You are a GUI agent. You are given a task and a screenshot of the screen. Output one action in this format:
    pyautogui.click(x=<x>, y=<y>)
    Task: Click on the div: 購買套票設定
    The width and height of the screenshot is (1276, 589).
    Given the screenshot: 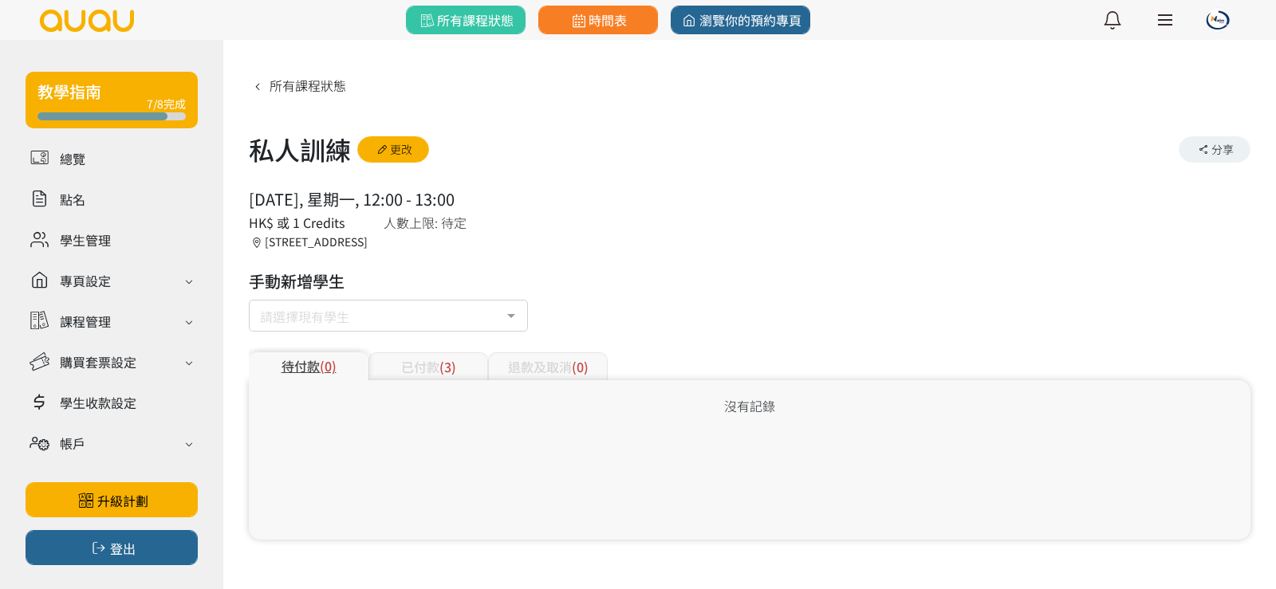 What is the action you would take?
    pyautogui.click(x=98, y=362)
    